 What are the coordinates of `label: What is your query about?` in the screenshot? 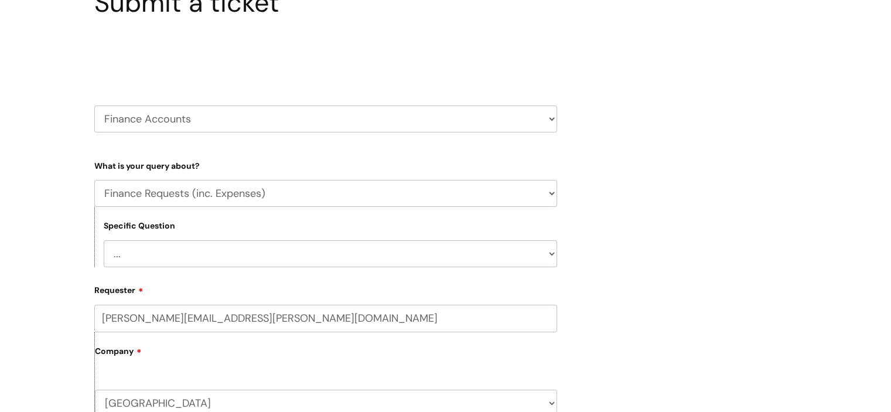 It's located at (326, 165).